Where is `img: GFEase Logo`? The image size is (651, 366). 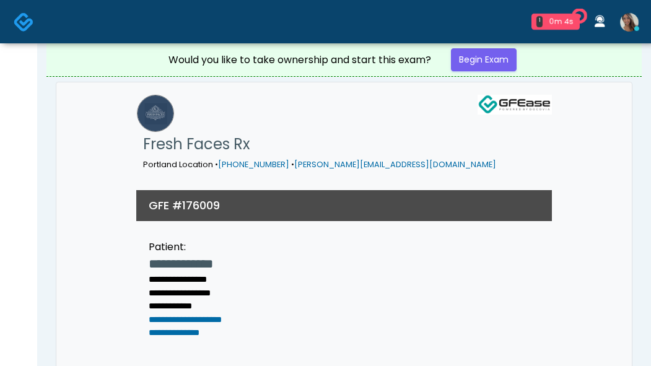
img: GFEase Logo is located at coordinates (515, 105).